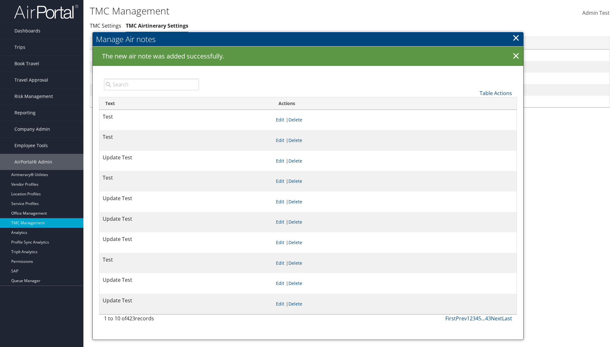 This screenshot has width=616, height=347. What do you see at coordinates (281, 55) in the screenshot?
I see `td: 30 Seconds to Fly` at bounding box center [281, 55].